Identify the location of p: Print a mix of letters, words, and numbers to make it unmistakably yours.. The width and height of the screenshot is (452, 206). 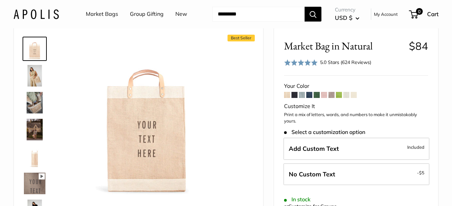
(356, 118).